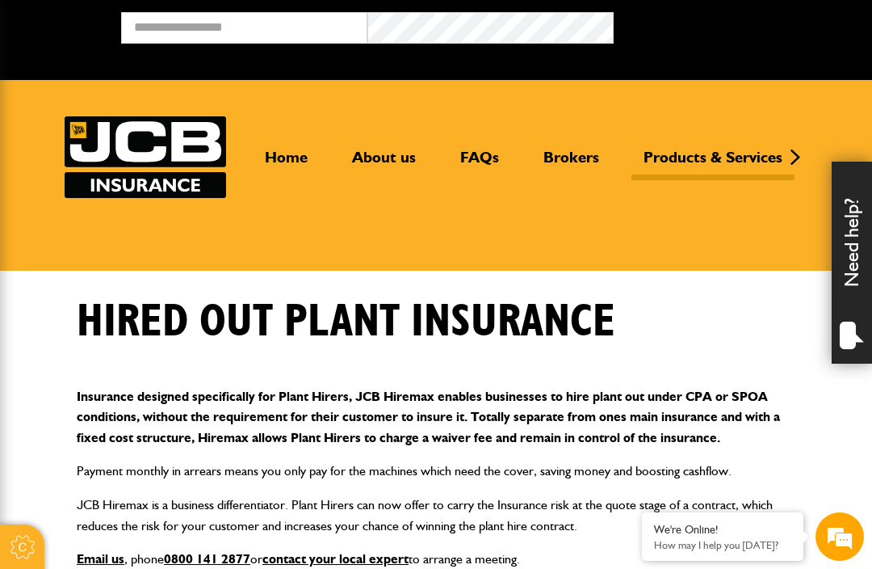 This screenshot has height=569, width=872. Describe the element at coordinates (723, 529) in the screenshot. I see `div: We're Online!` at that location.